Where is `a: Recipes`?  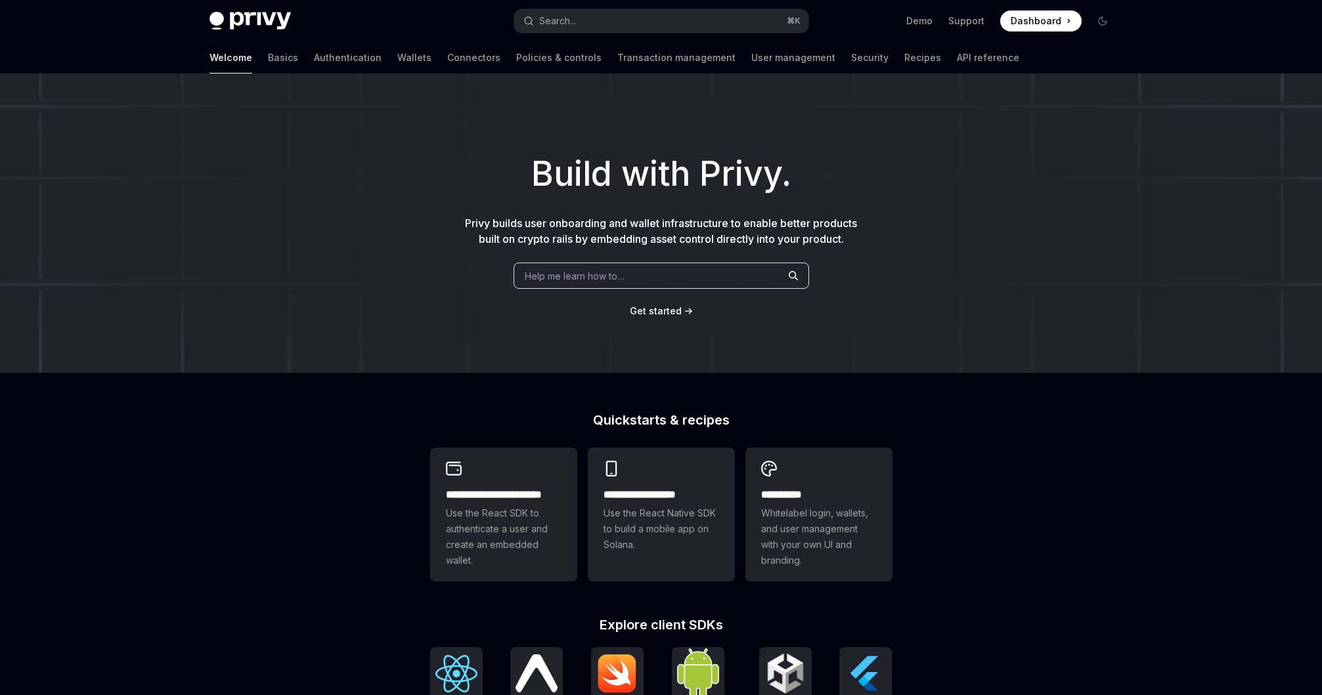 a: Recipes is located at coordinates (923, 58).